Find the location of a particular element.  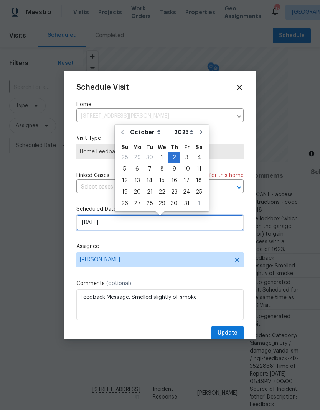

abbr: Friday is located at coordinates (187, 147).